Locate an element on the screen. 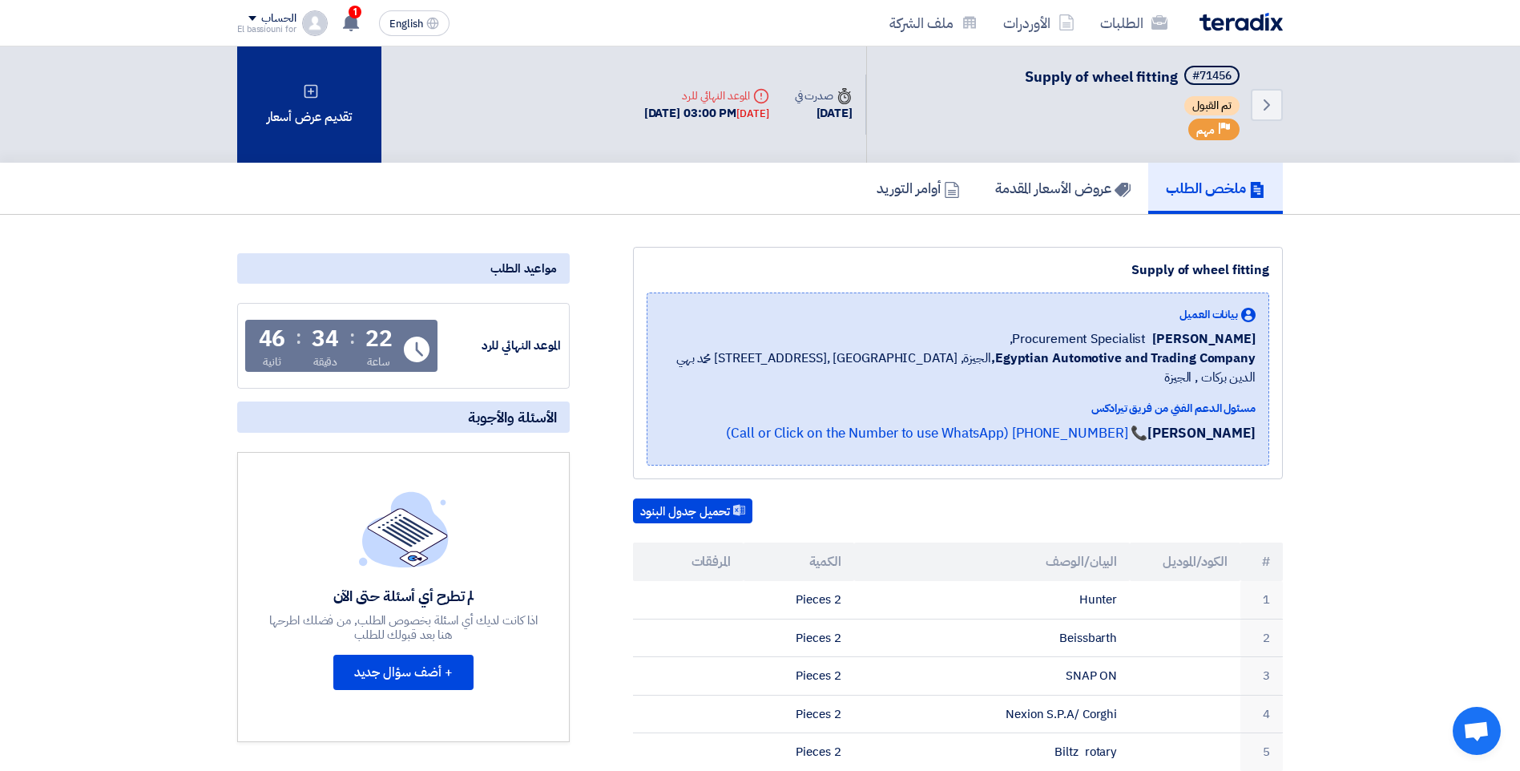 The image size is (1520, 771). button: تحميل جدول البنود is located at coordinates (692, 511).